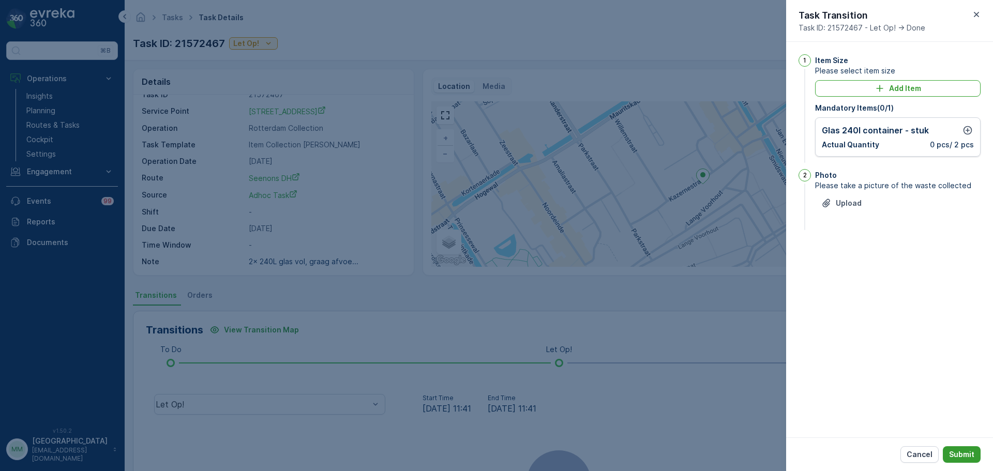 This screenshot has height=471, width=993. I want to click on span: Task ID: 21572467 - Let Op! -> Done, so click(862, 28).